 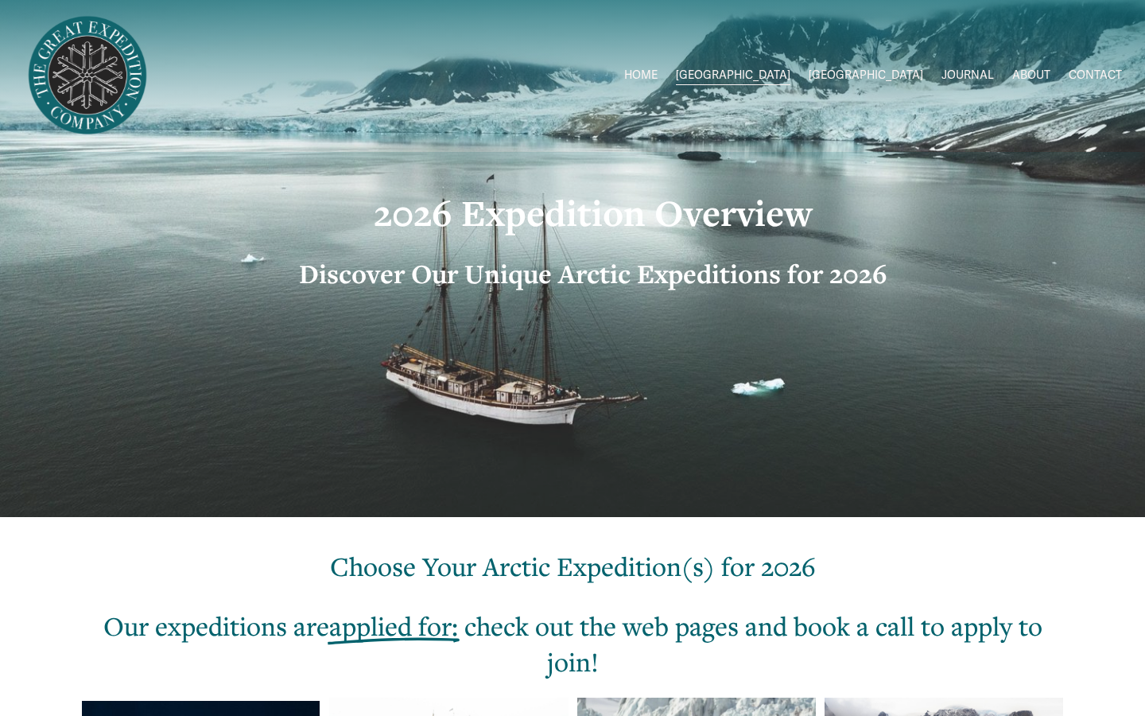 What do you see at coordinates (968, 76) in the screenshot?
I see `a: JOURNAL` at bounding box center [968, 76].